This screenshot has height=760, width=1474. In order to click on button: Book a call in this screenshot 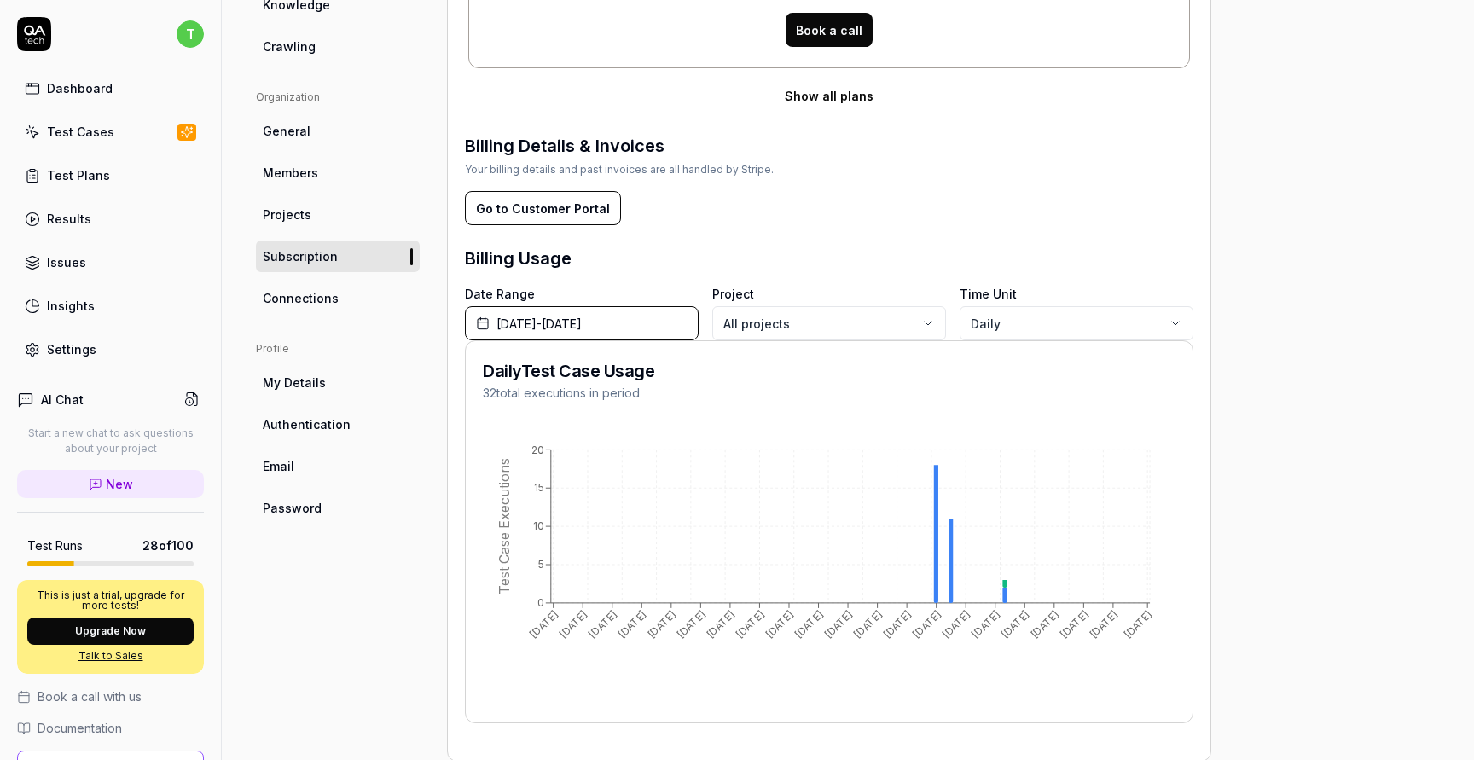, I will do `click(829, 30)`.